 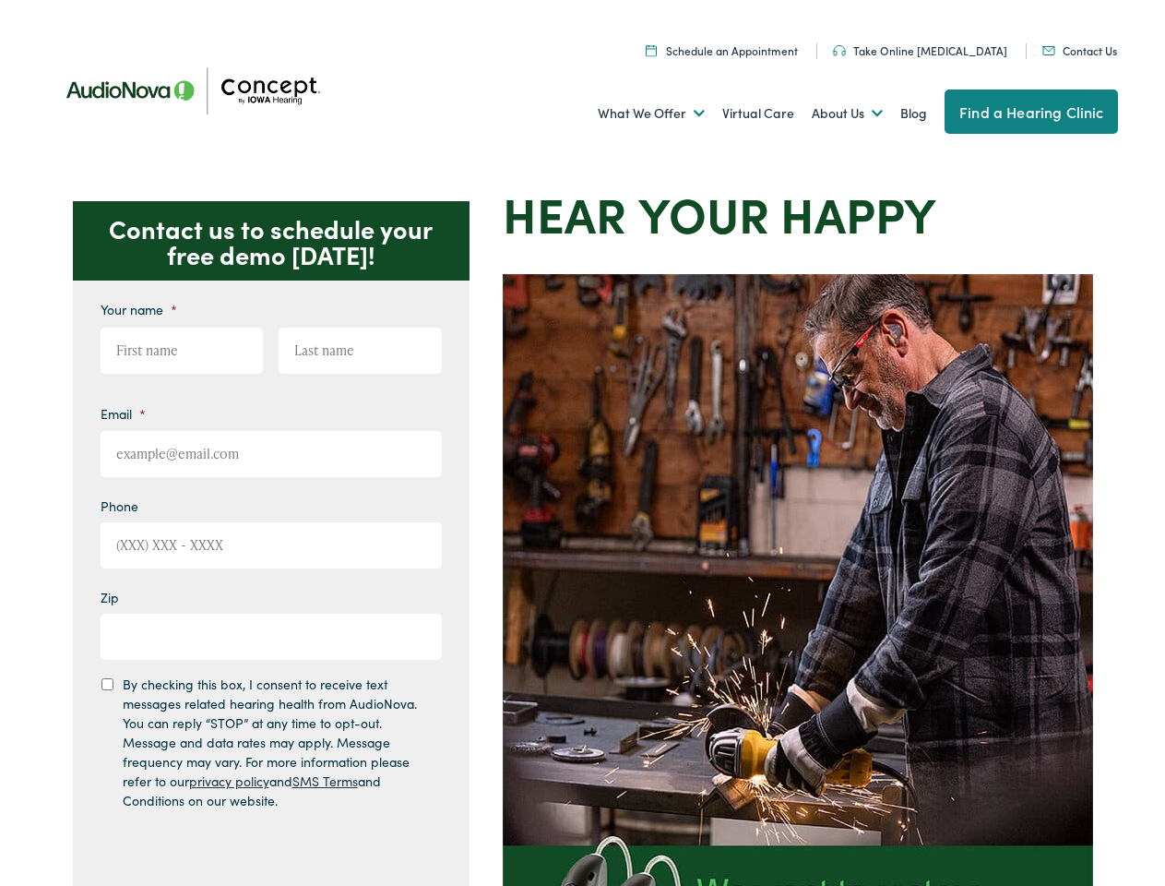 What do you see at coordinates (123, 413) in the screenshot?
I see `label: Email` at bounding box center [123, 413].